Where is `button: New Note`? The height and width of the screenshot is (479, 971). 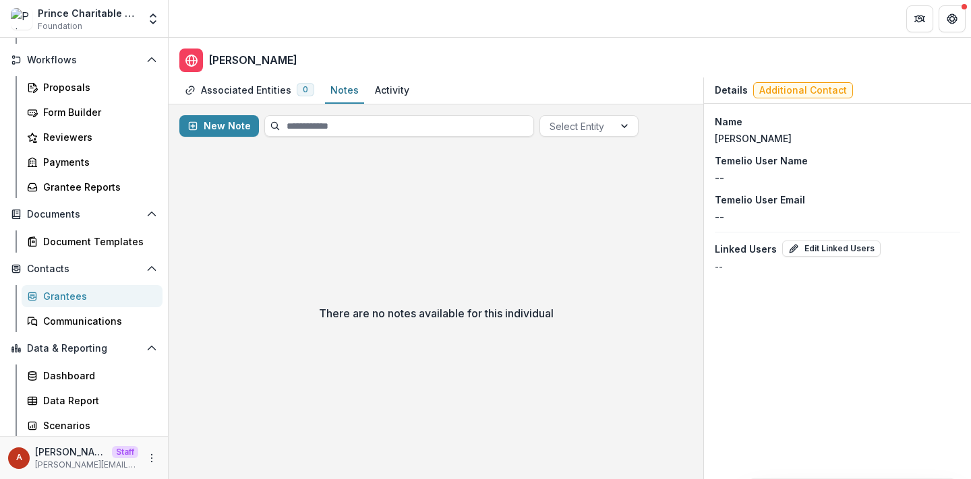 button: New Note is located at coordinates (219, 126).